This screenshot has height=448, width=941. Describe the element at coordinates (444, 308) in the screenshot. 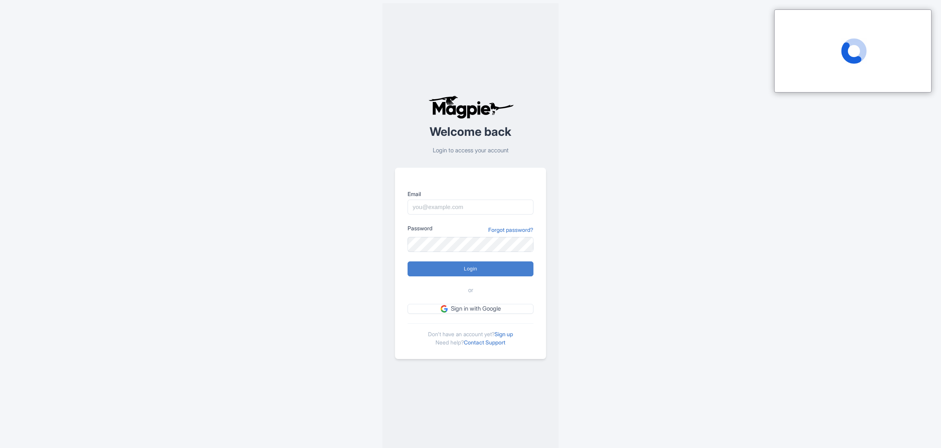

I see `img: google.svg` at that location.